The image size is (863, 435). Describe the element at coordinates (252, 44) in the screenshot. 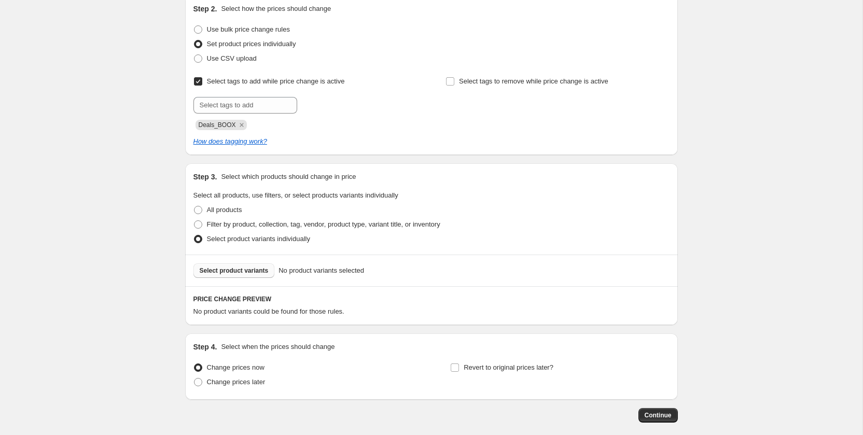

I see `span: Set product prices individually` at that location.